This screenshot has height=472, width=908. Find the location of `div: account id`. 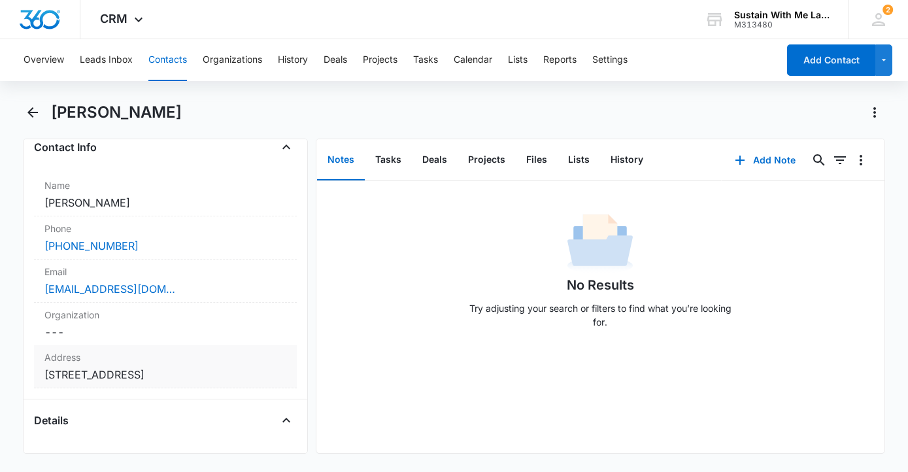

div: account id is located at coordinates (782, 25).